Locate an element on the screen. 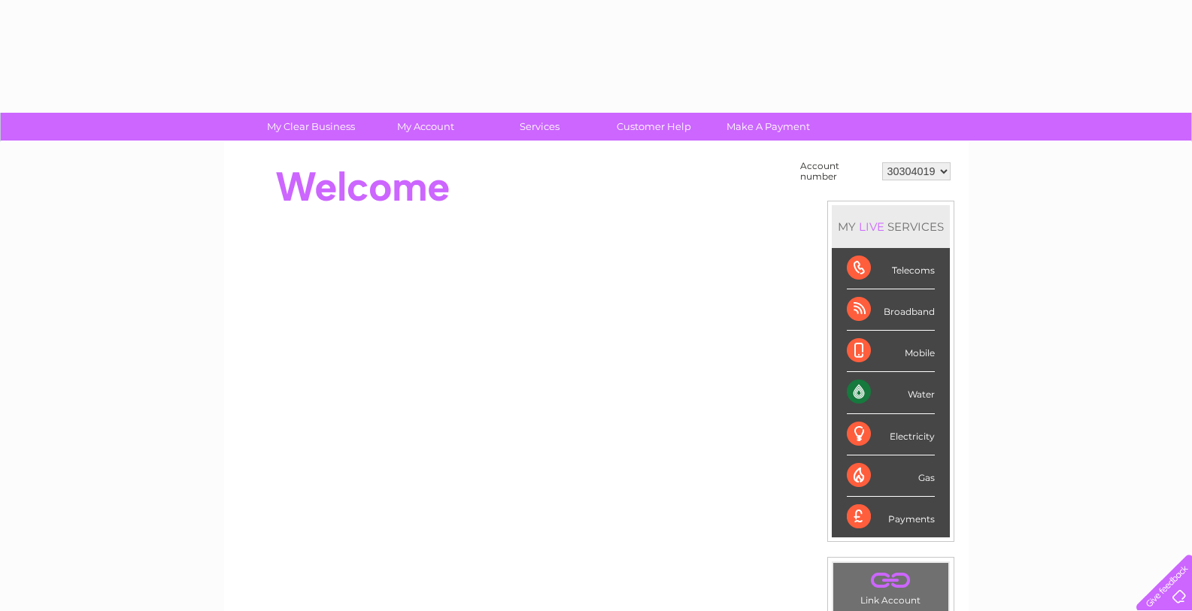 The height and width of the screenshot is (611, 1192). div: Water is located at coordinates (890, 393).